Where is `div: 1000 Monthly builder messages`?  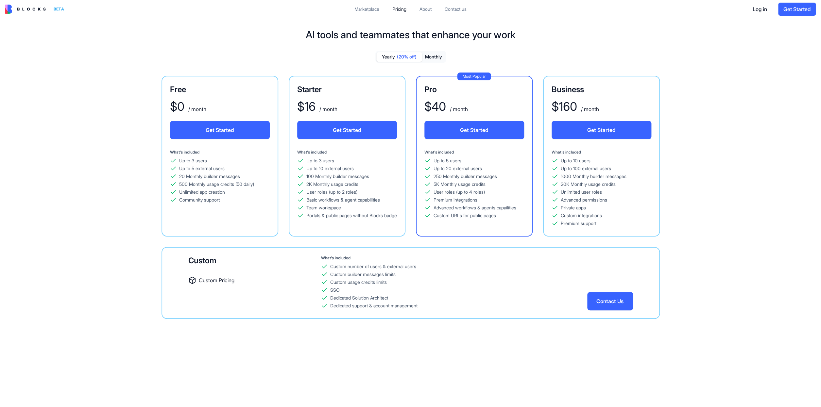
div: 1000 Monthly builder messages is located at coordinates (593, 177).